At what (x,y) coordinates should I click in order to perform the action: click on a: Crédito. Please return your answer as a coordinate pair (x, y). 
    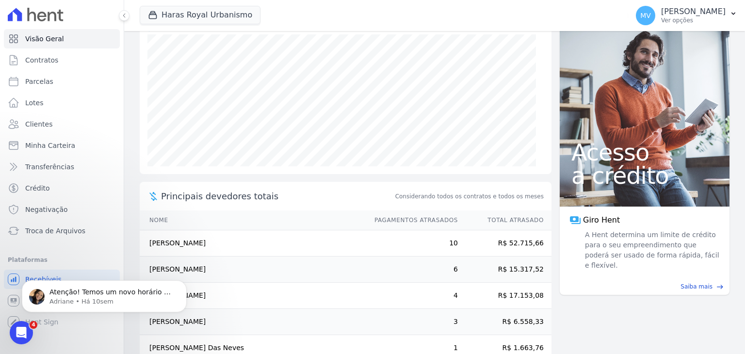
    Looking at the image, I should click on (62, 188).